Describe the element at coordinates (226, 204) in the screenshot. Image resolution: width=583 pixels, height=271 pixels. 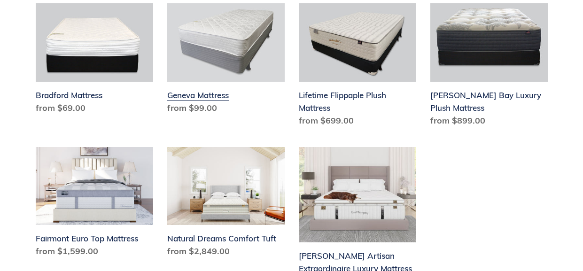
I see `a: Natural Dreams Comfort Tuft` at that location.